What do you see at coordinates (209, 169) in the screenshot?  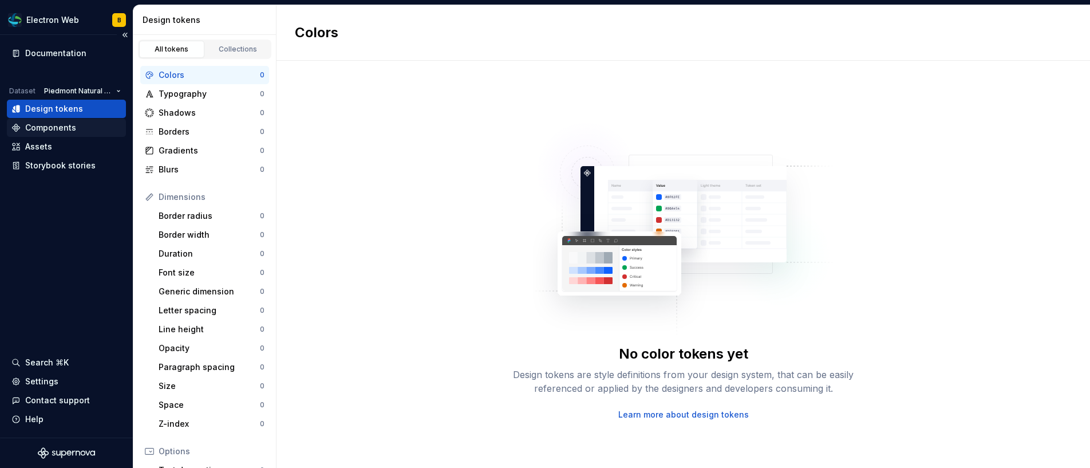 I see `div: Blurs` at bounding box center [209, 169].